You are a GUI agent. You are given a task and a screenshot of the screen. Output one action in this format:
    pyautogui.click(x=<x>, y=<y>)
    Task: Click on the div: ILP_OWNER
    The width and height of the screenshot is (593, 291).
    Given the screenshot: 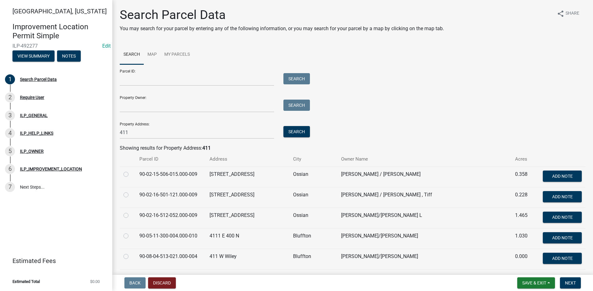 What is the action you would take?
    pyautogui.click(x=32, y=151)
    